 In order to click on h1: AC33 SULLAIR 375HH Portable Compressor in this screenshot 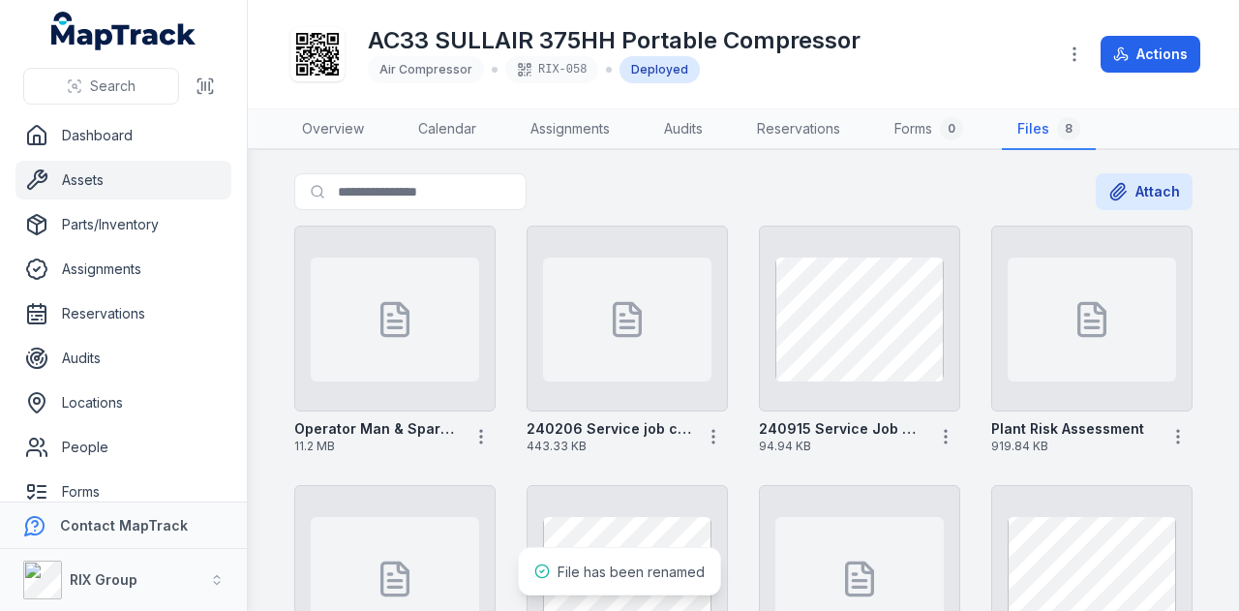, I will do `click(614, 41)`.